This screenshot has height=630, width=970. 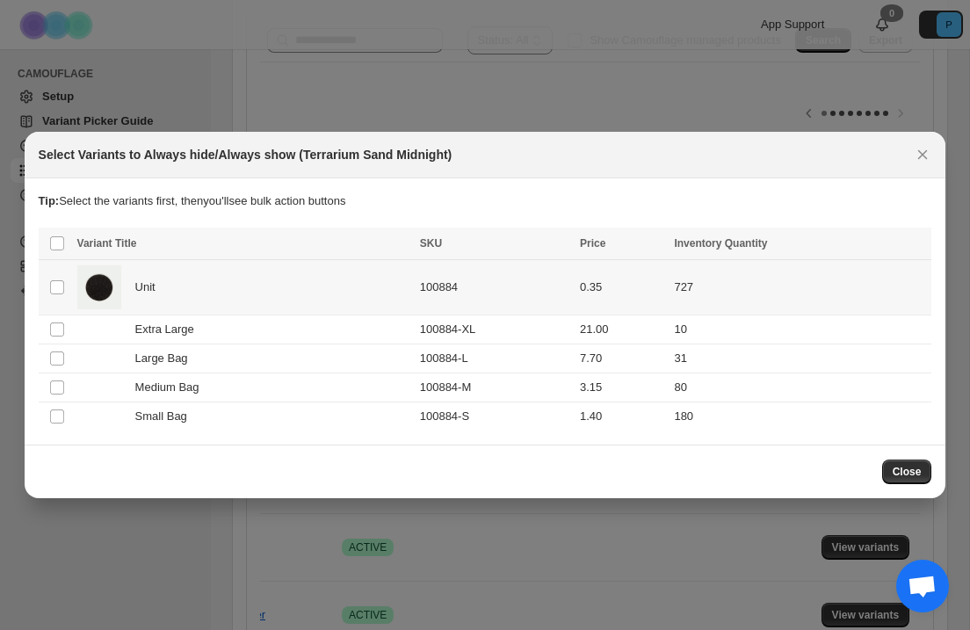 I want to click on span: Unit, so click(x=150, y=287).